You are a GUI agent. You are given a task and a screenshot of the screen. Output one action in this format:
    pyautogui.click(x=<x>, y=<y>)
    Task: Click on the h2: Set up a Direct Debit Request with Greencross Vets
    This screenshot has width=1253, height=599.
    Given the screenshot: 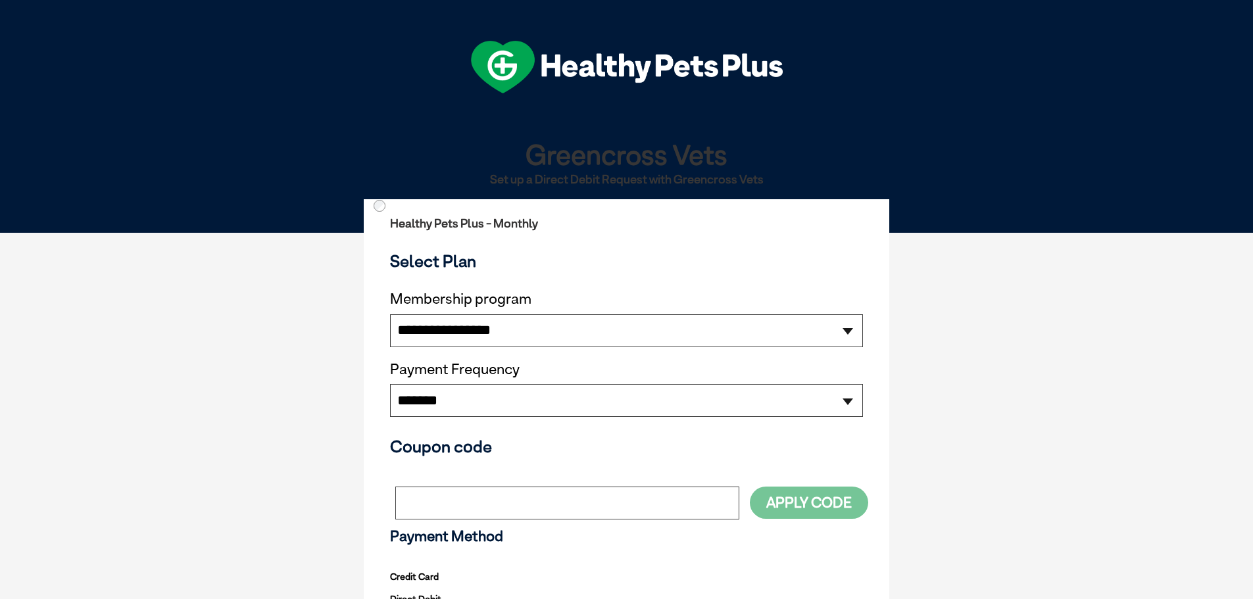 What is the action you would take?
    pyautogui.click(x=626, y=180)
    